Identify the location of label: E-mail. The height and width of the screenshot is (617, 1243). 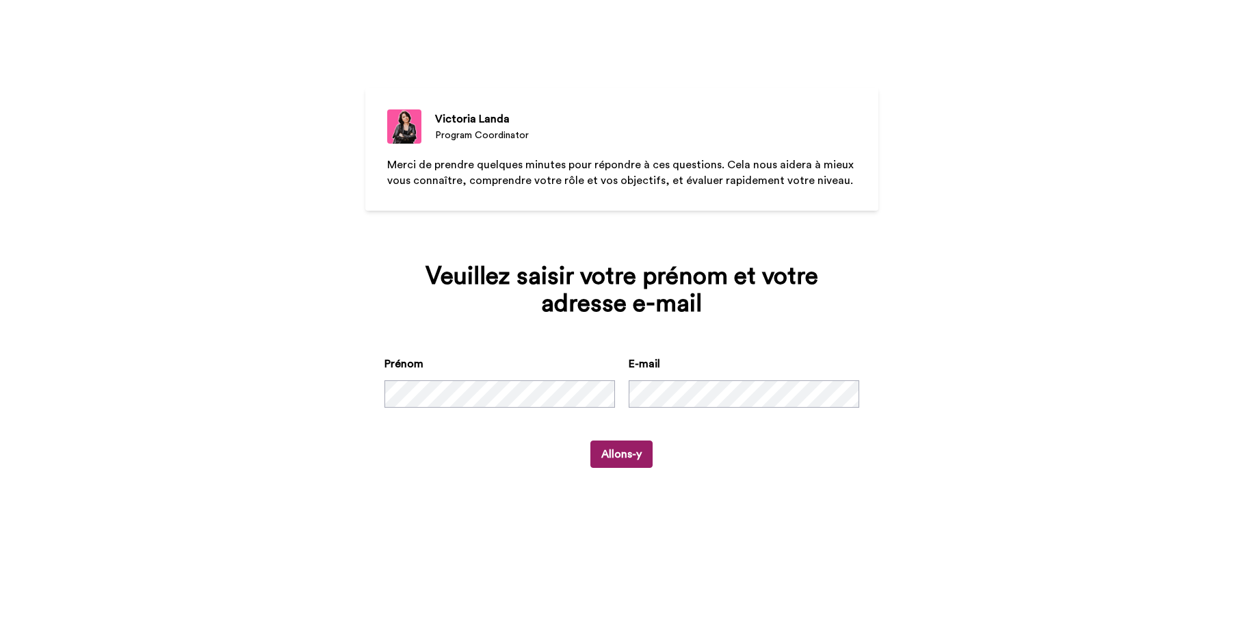
(644, 364).